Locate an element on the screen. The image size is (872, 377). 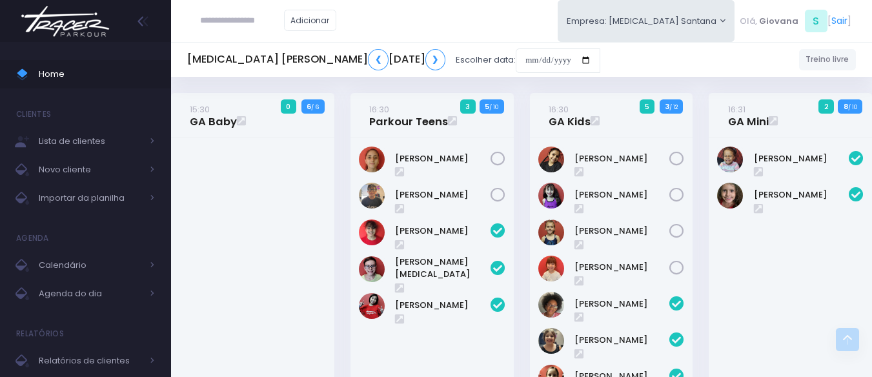
img: Heloisa Frederico Mota is located at coordinates (551, 341).